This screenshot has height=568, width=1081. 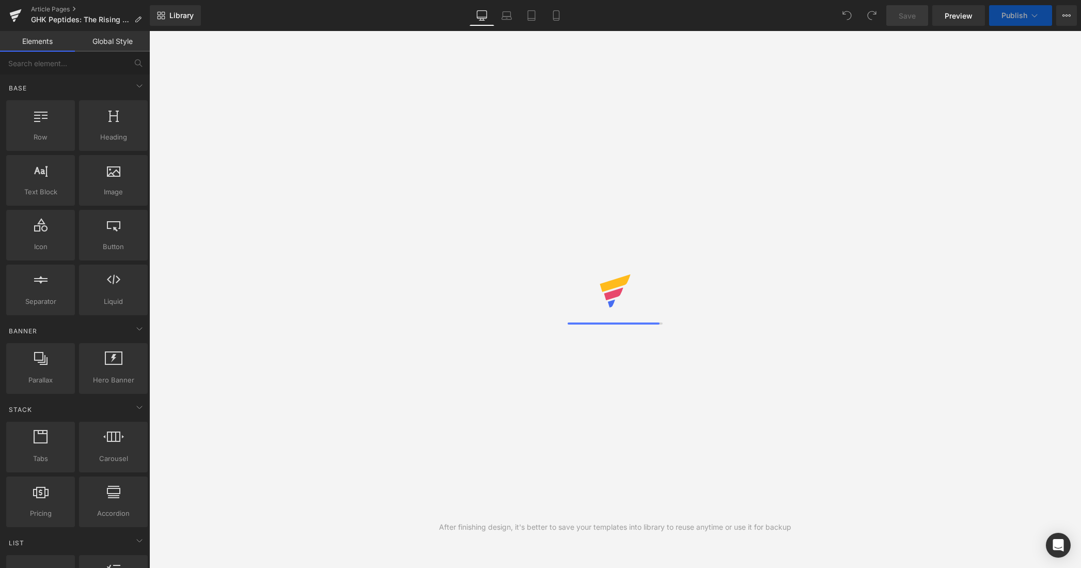 I want to click on span: Tabs, so click(x=40, y=458).